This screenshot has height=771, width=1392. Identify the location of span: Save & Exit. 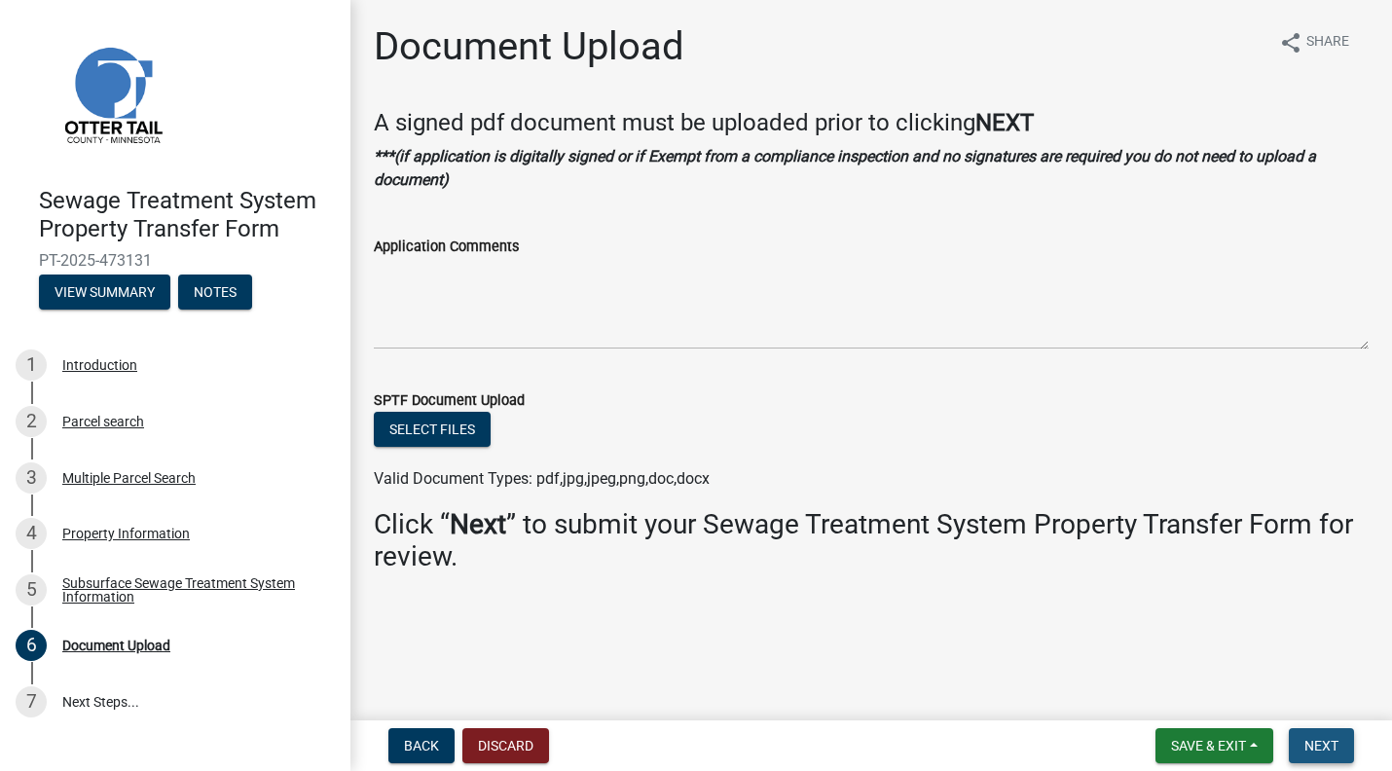
(1208, 746).